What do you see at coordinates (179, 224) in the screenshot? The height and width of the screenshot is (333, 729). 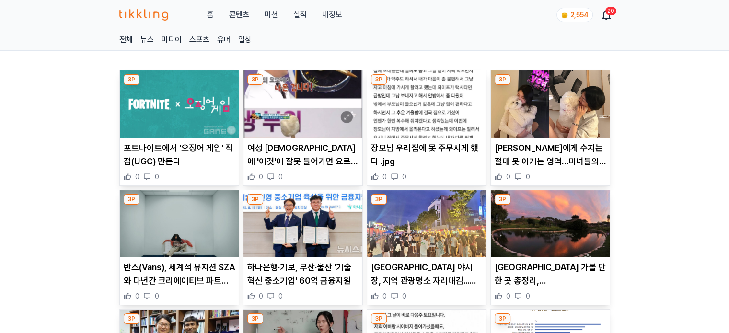 I see `img: 반스(Vans), 세계적 뮤지션 SZA와 다년간 크리에이티브 파트너십 체결` at bounding box center [179, 224].